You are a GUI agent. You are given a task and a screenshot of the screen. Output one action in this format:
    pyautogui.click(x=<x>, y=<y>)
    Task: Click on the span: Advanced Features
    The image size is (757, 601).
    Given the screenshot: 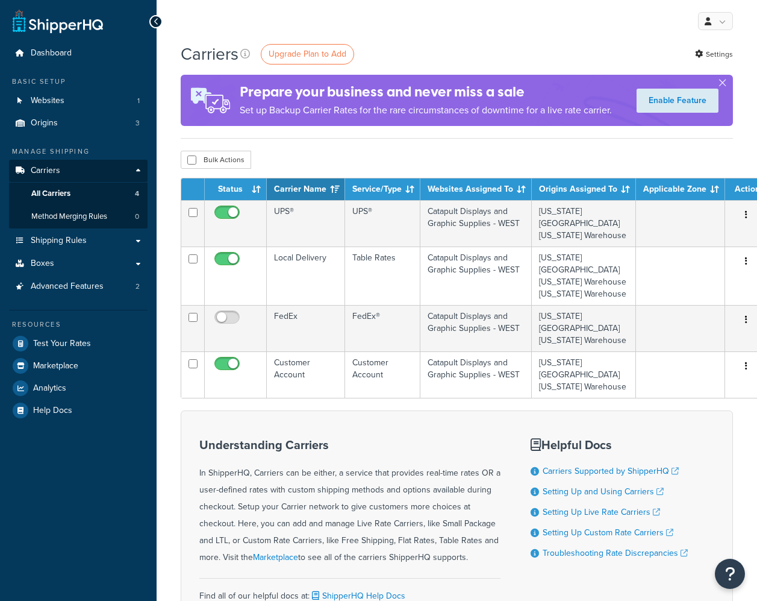 What is the action you would take?
    pyautogui.click(x=67, y=286)
    